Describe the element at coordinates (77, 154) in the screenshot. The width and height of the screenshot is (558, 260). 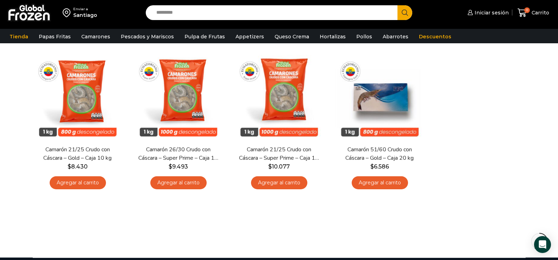
I see `a: Camarón 21/25 Crudo con Cáscara – Gold – Caja 10 kg` at that location.